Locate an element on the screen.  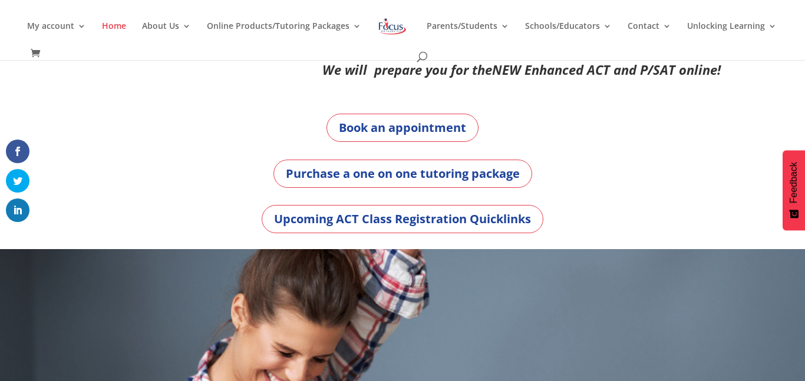
span: Feedback is located at coordinates (793, 183).